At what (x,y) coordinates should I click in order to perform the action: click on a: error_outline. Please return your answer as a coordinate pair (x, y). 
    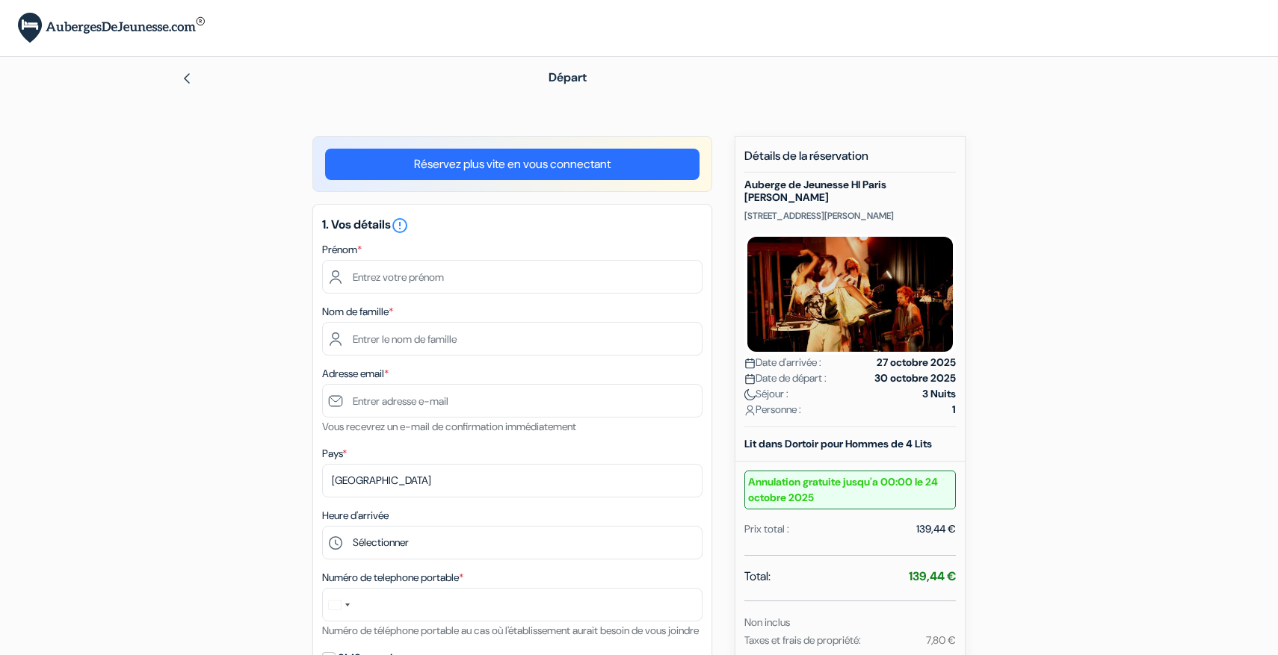
    Looking at the image, I should click on (400, 224).